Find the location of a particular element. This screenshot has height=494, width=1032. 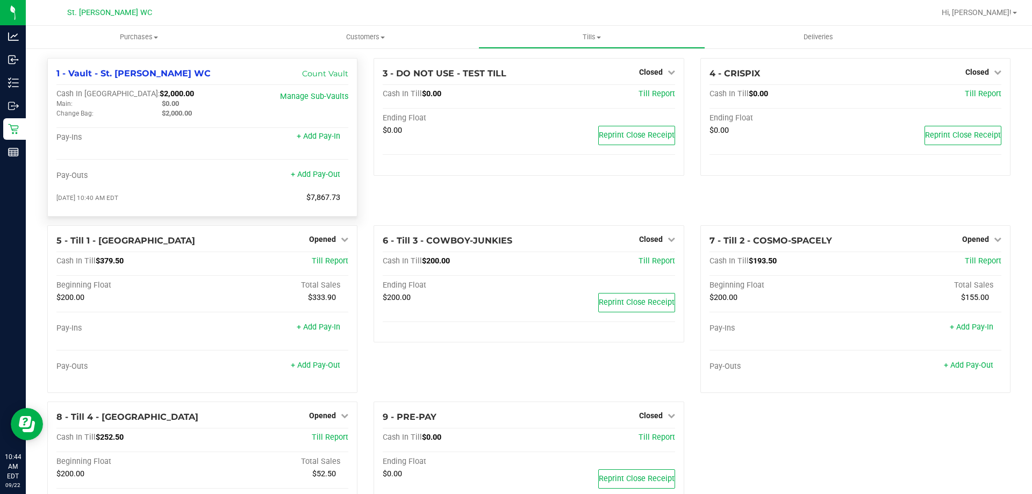

span: 6 - Till 3 - COWBOY-JUNKIES is located at coordinates (447, 240).